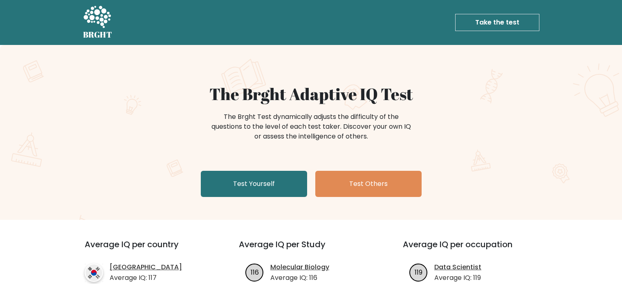  What do you see at coordinates (458, 278) in the screenshot?
I see `p: Average IQ: 119` at bounding box center [458, 278].